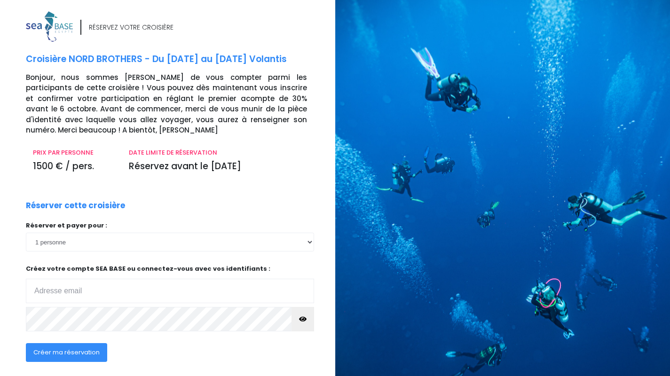 This screenshot has height=376, width=670. What do you see at coordinates (218, 153) in the screenshot?
I see `p: DATE LIMITE DE RÉSERVATION` at bounding box center [218, 153].